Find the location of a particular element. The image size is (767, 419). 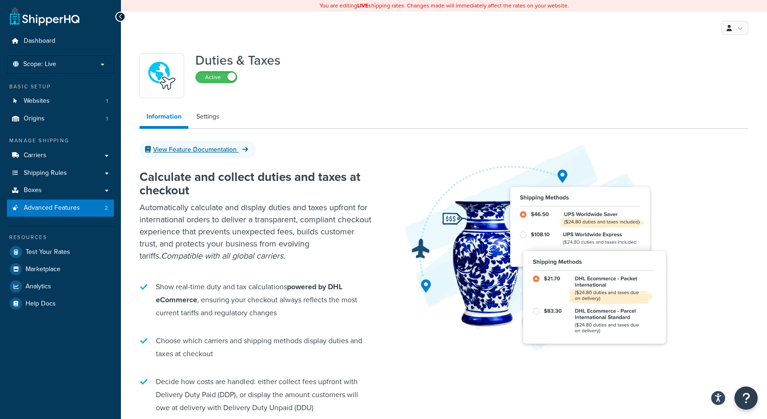

li: Advanced Features is located at coordinates (60, 208).